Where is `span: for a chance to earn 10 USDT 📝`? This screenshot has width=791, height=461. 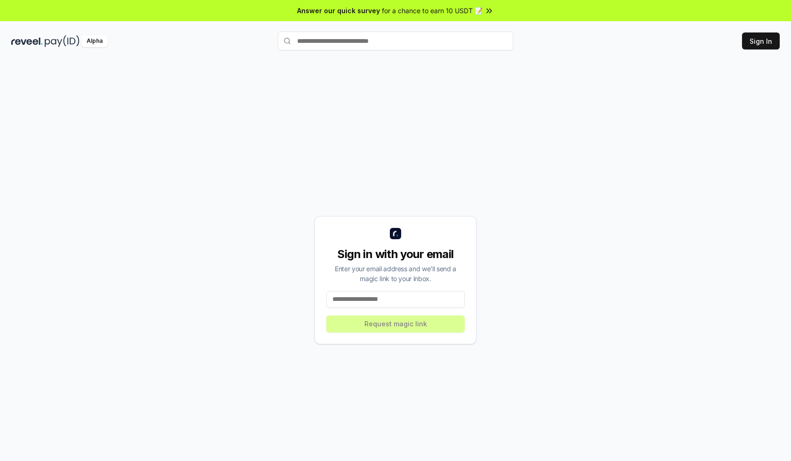 span: for a chance to earn 10 USDT 📝 is located at coordinates (432, 10).